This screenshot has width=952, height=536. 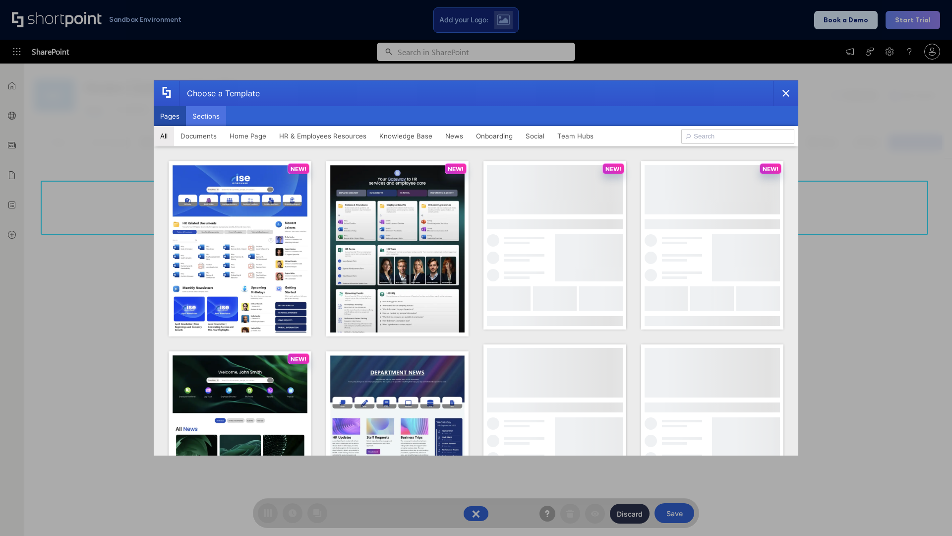 I want to click on div: Chat Widget, so click(x=928, y=512).